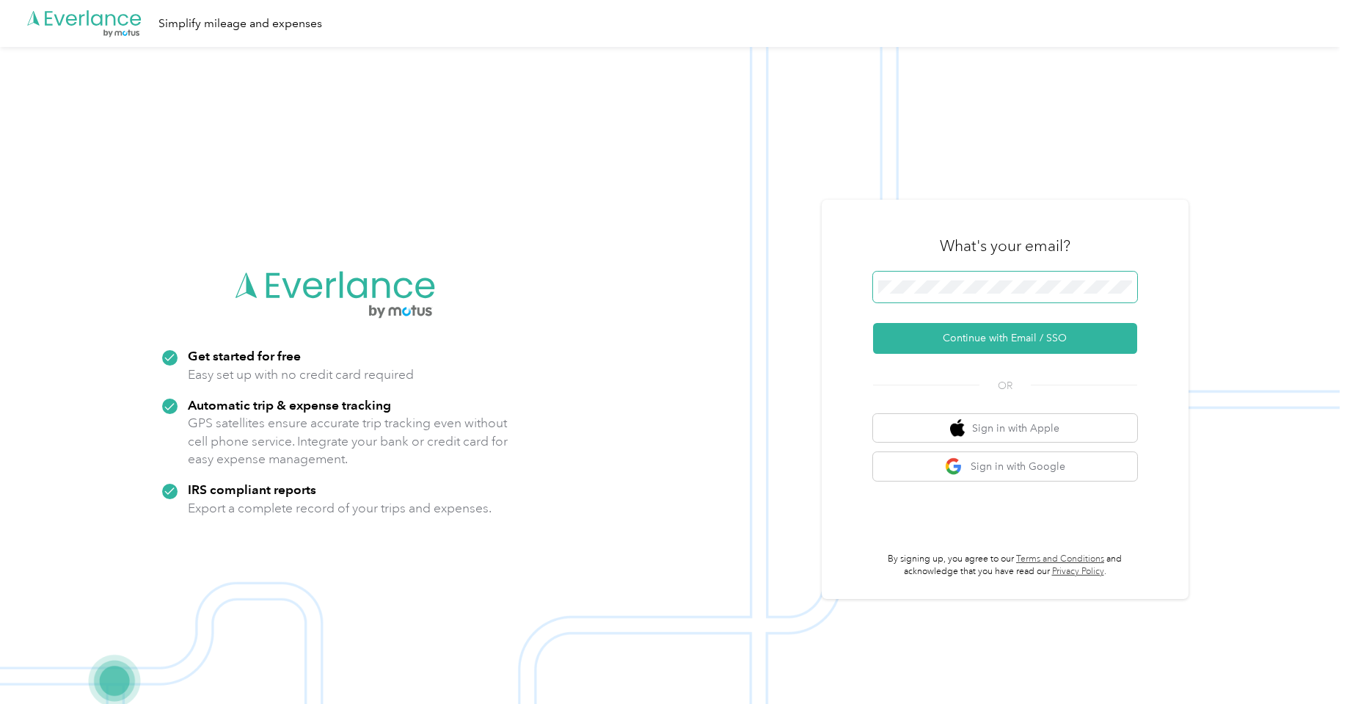 The height and width of the screenshot is (704, 1347). Describe the element at coordinates (1005, 385) in the screenshot. I see `span: OR` at that location.